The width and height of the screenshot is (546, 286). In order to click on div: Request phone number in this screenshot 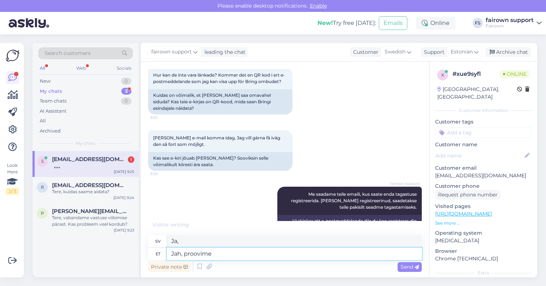, I will do `click(467, 195)`.